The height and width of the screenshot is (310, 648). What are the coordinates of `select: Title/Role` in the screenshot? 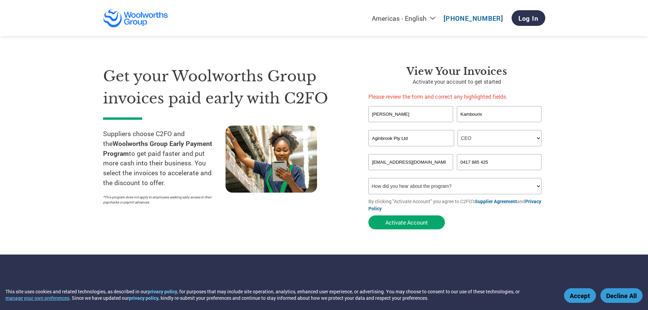 It's located at (499, 138).